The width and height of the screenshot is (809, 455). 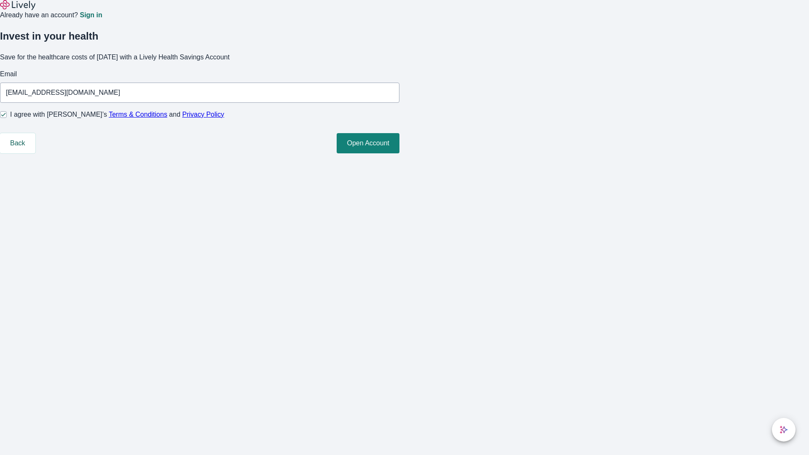 What do you see at coordinates (784, 430) in the screenshot?
I see `button: chat` at bounding box center [784, 430].